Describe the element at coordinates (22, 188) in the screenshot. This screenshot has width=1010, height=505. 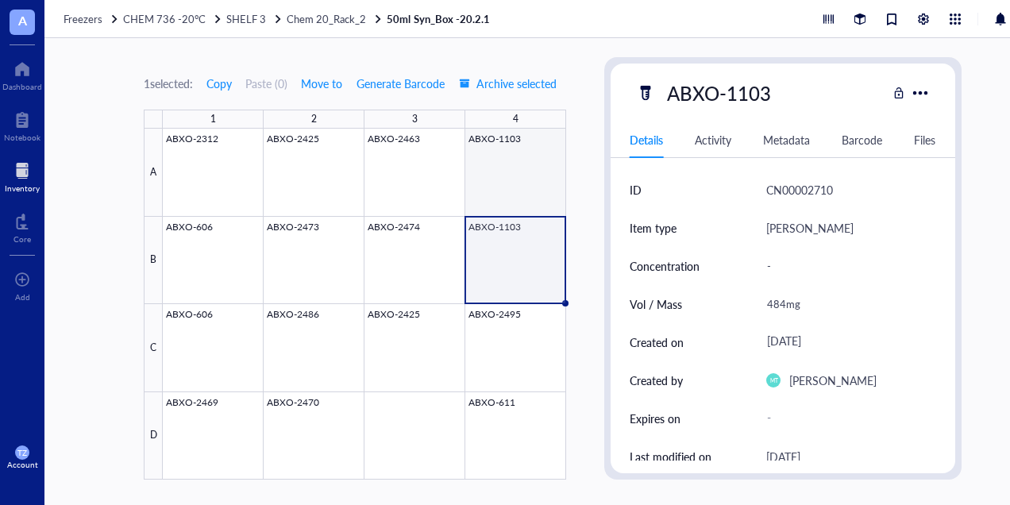
I see `div: Inventory` at that location.